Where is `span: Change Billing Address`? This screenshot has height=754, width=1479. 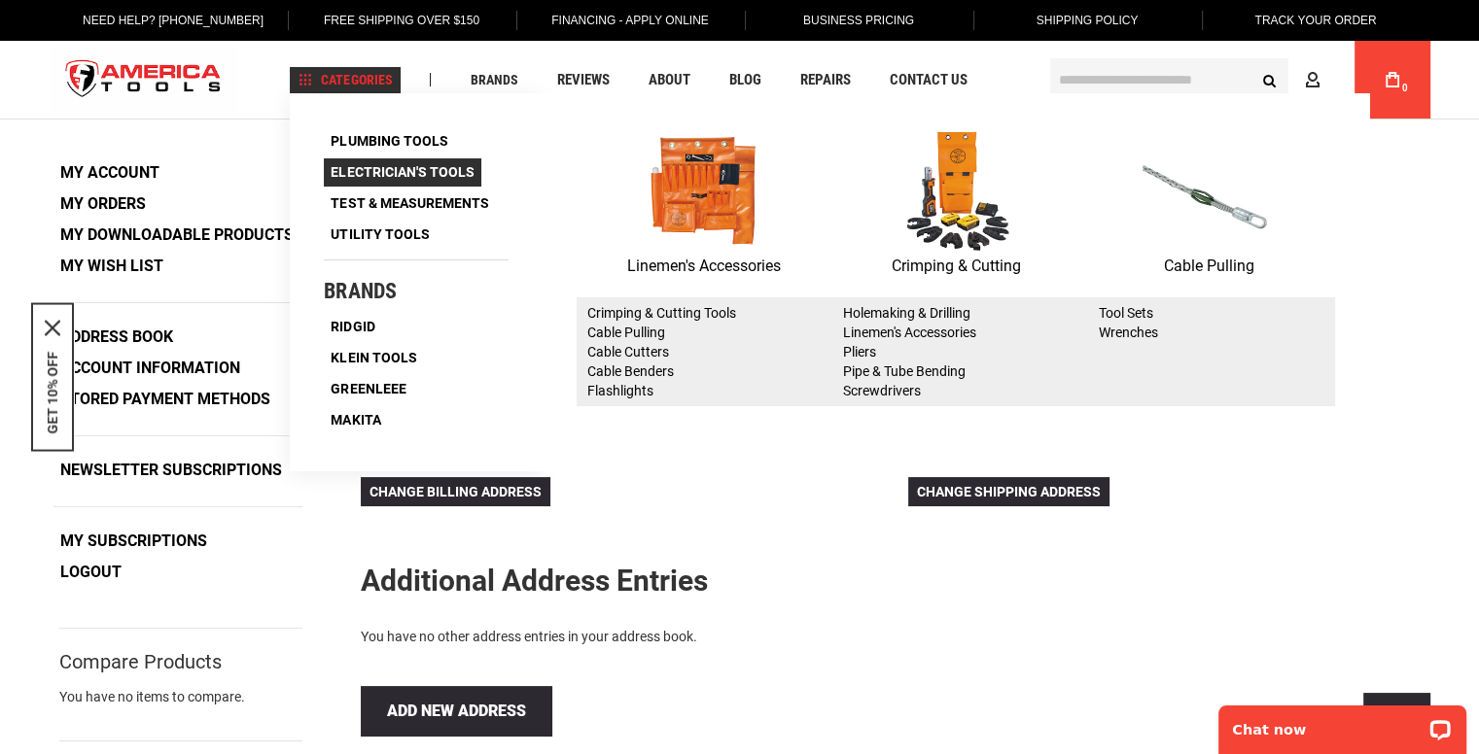
span: Change Billing Address is located at coordinates (455, 492).